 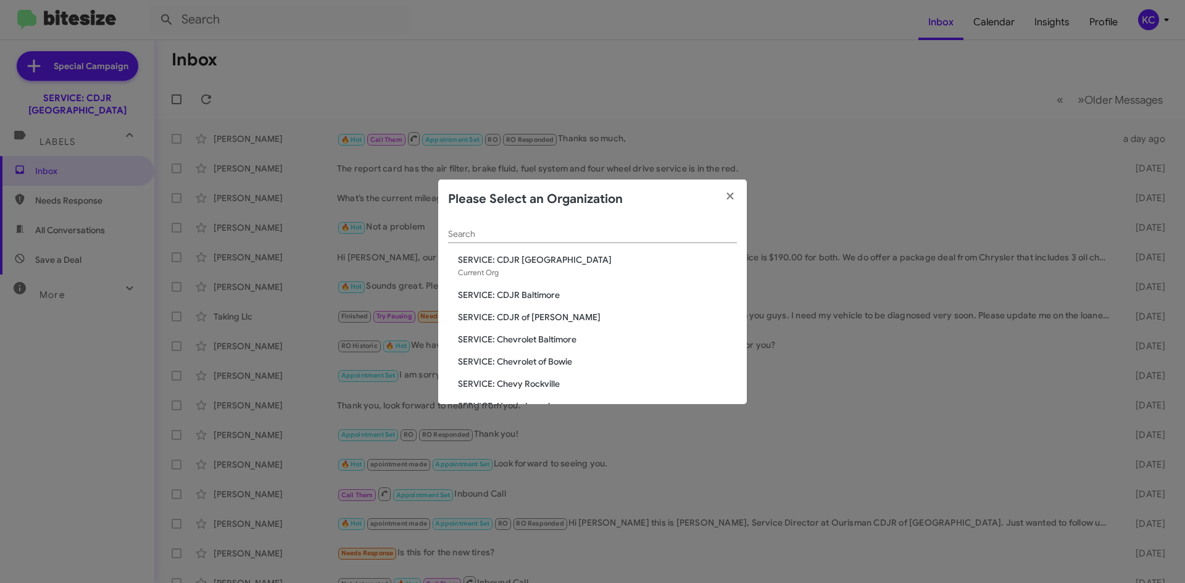 I want to click on span: Current Org, so click(x=478, y=272).